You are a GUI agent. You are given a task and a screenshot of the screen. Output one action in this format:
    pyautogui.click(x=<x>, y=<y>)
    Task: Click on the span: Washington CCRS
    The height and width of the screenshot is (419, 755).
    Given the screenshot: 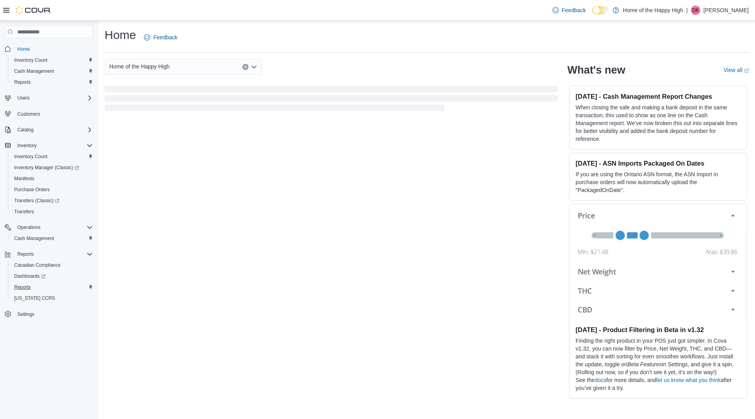 What is the action you would take?
    pyautogui.click(x=52, y=298)
    